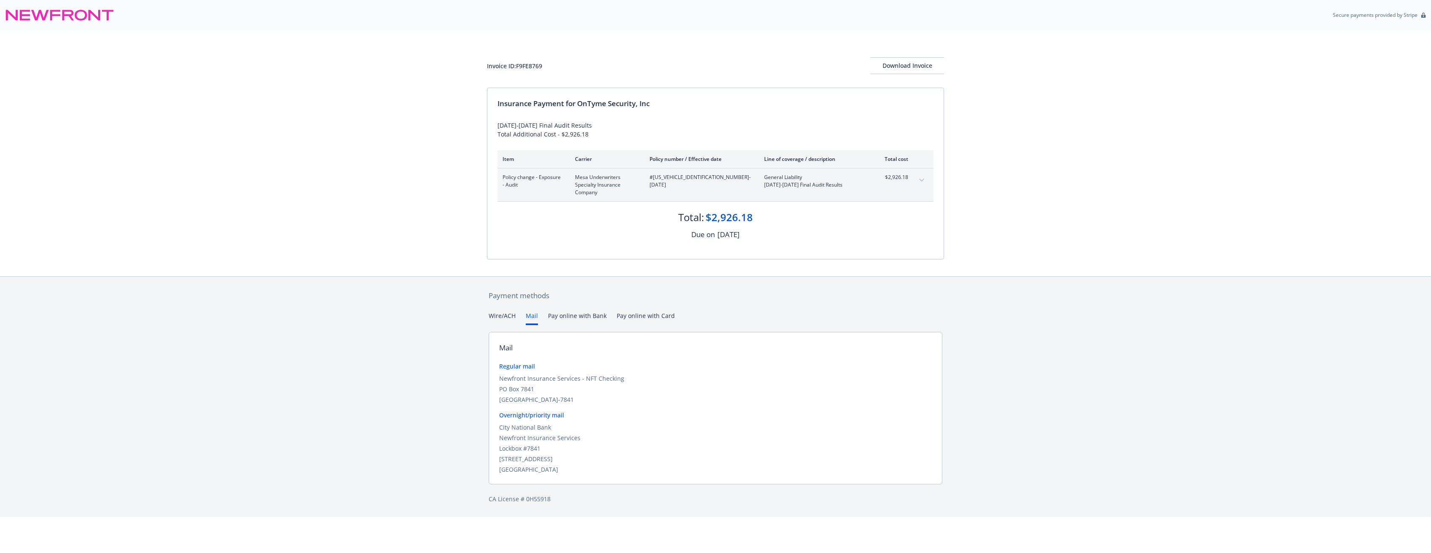 The height and width of the screenshot is (553, 1431). What do you see at coordinates (532, 181) in the screenshot?
I see `span: Policy change - Exposure - Audit` at bounding box center [532, 181].